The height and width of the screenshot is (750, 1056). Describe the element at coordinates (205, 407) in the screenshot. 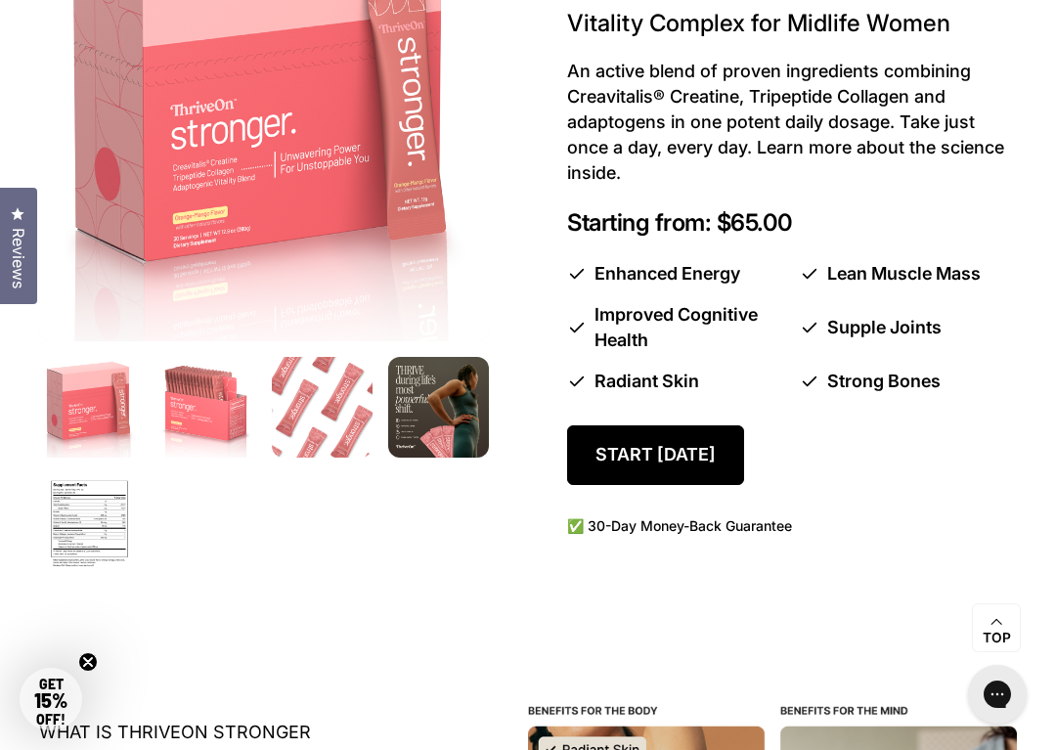

I see `img: Box of ThriveOn Stronger supplement packets on a white background` at that location.